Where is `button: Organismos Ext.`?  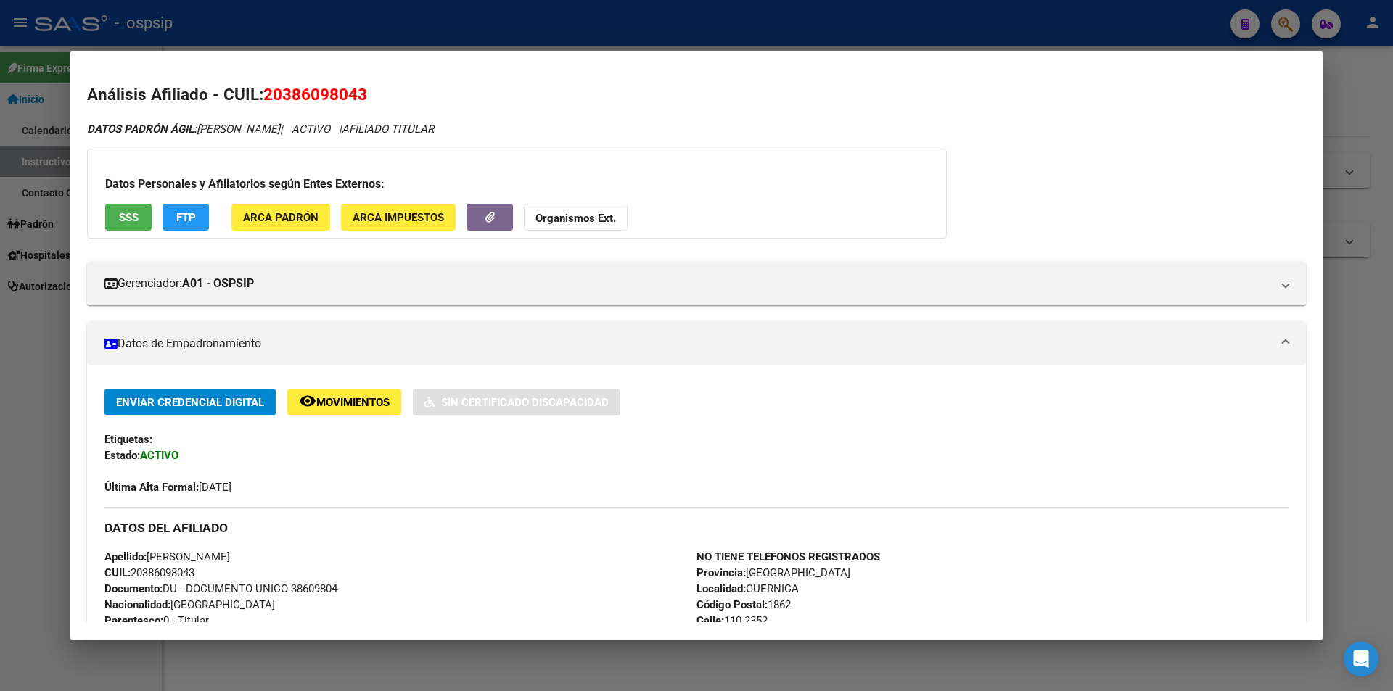 button: Organismos Ext. is located at coordinates (575, 217).